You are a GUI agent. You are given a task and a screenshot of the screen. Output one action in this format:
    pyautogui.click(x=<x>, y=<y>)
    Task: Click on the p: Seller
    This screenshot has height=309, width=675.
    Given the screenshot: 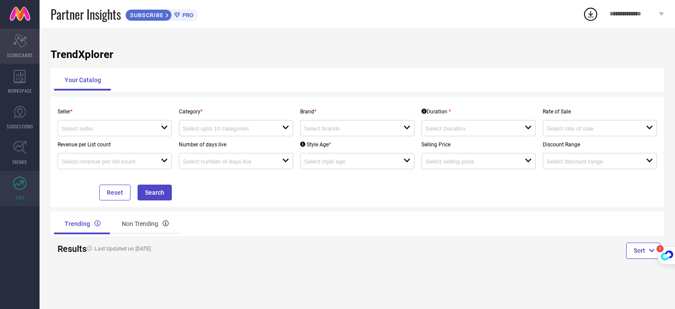 What is the action you would take?
    pyautogui.click(x=115, y=112)
    